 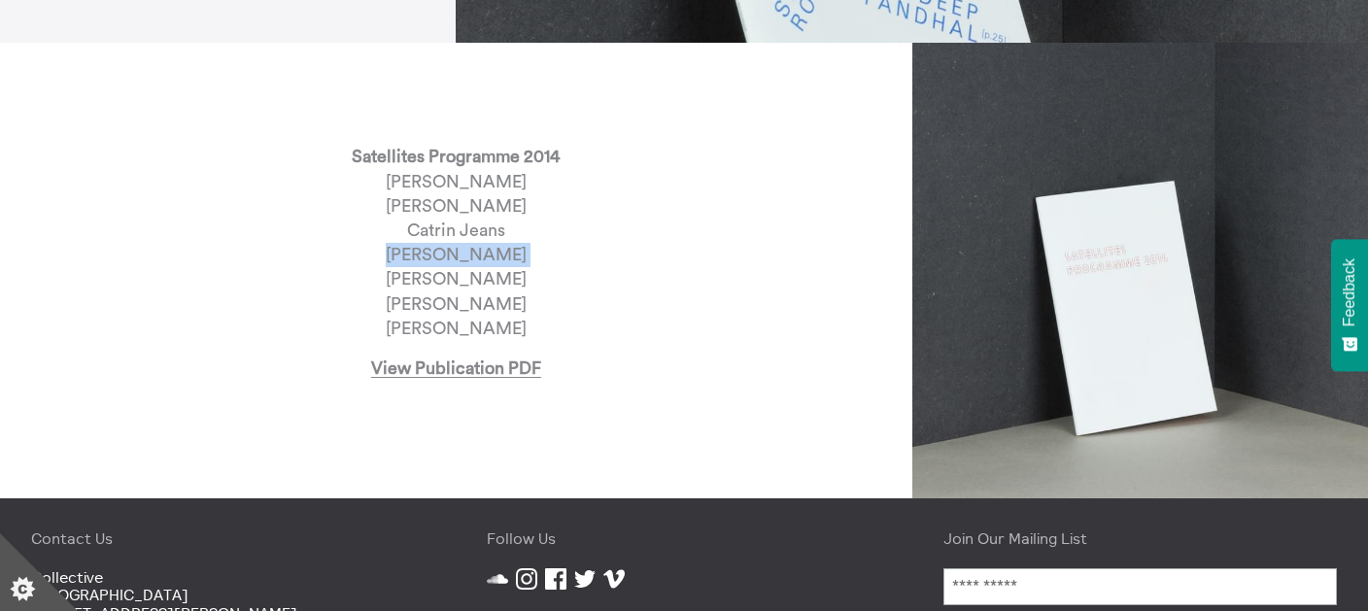 What do you see at coordinates (456, 156) in the screenshot?
I see `strong: Satellites Programme 2014` at bounding box center [456, 156].